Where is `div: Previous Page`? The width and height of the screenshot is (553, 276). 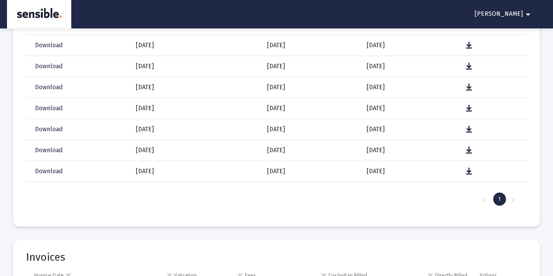 div: Previous Page is located at coordinates (483, 199).